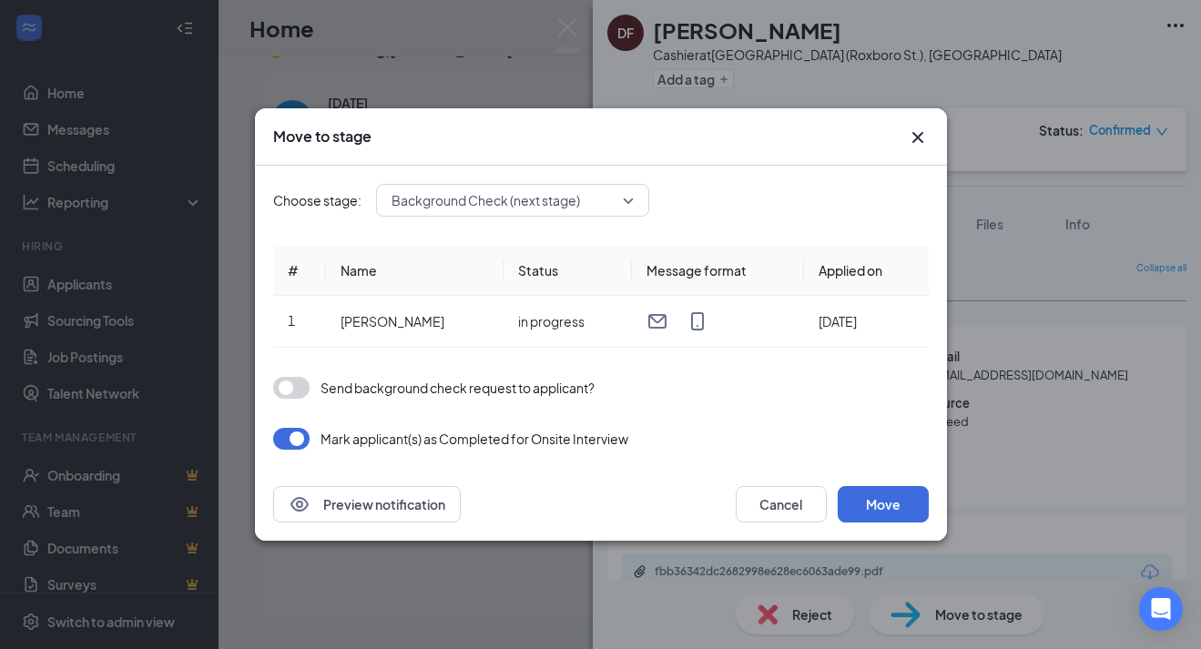 The height and width of the screenshot is (649, 1201). What do you see at coordinates (781, 505) in the screenshot?
I see `button: Cancel` at bounding box center [781, 505].